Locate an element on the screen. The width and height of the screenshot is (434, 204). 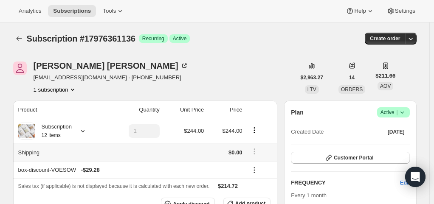
span: 14 is located at coordinates (352, 78).